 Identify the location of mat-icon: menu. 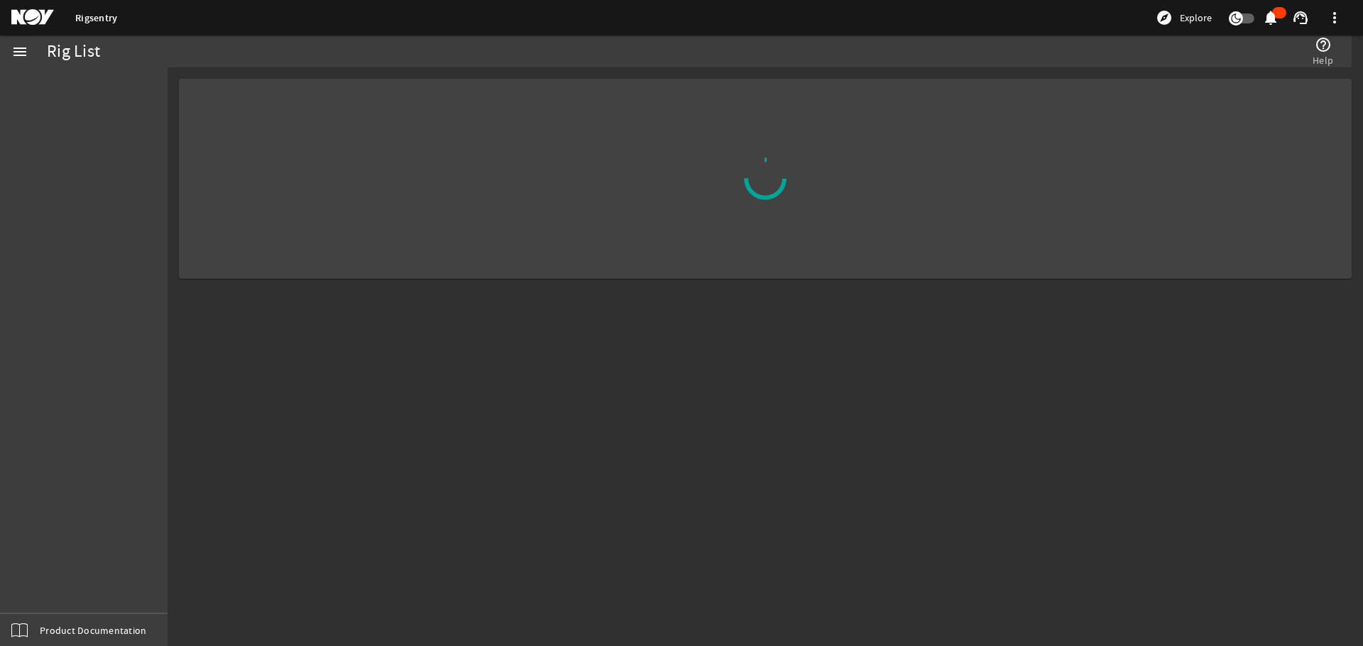
(20, 52).